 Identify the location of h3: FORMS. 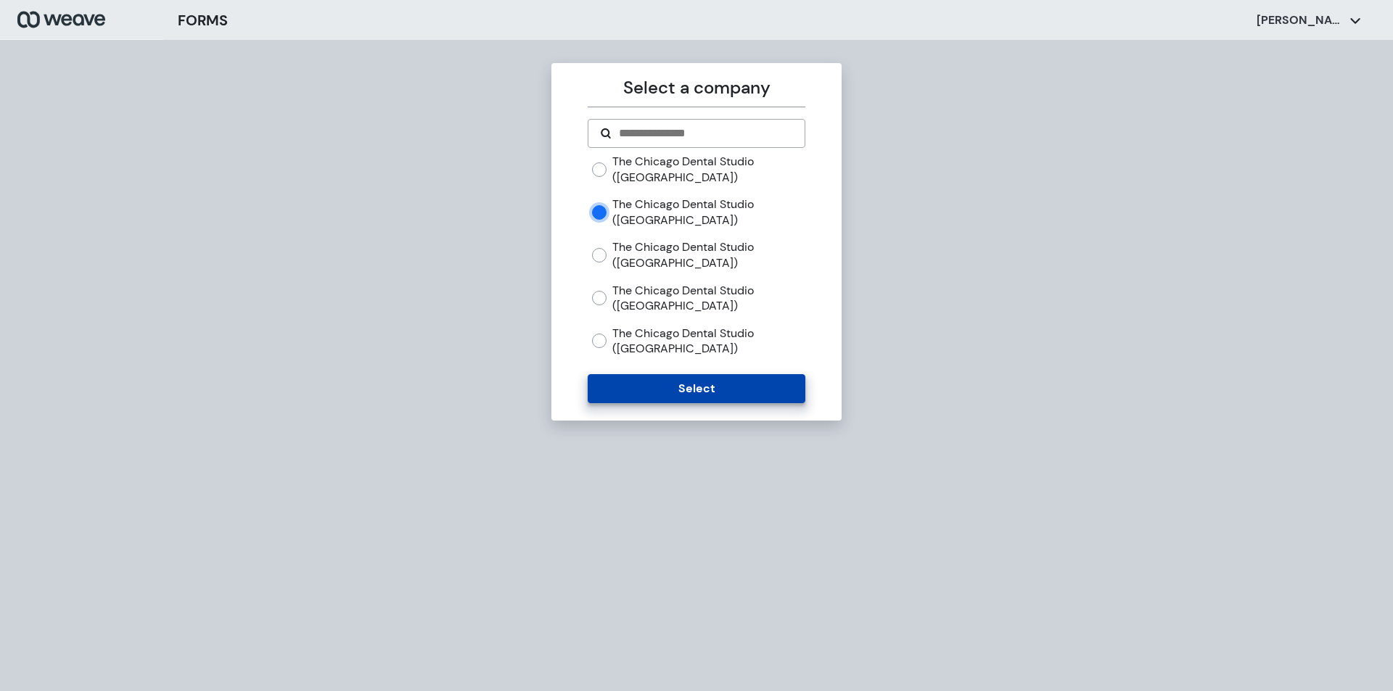
(202, 20).